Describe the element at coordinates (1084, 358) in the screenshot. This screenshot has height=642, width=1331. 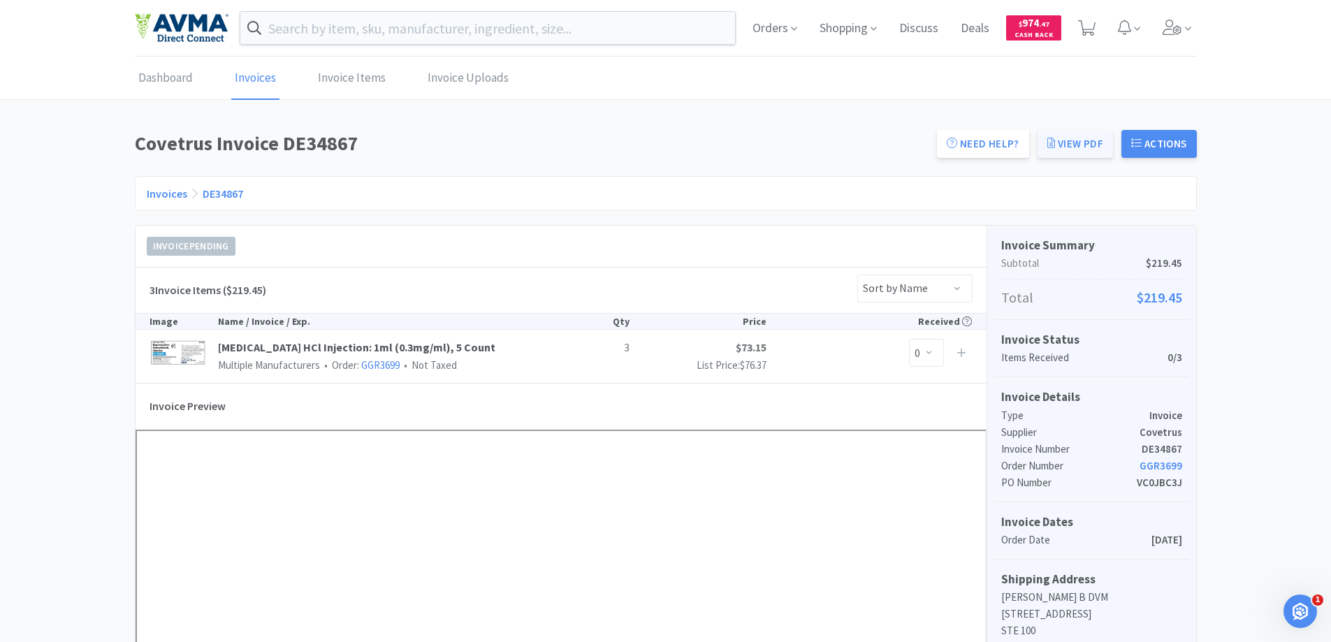
I see `p: Items Received` at that location.